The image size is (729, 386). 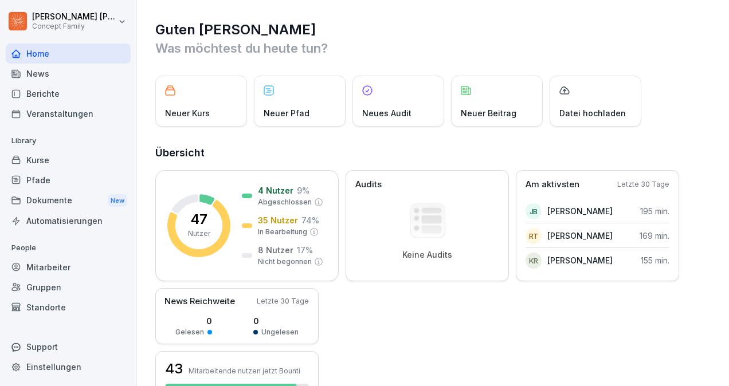 What do you see at coordinates (68, 287) in the screenshot?
I see `a: Gruppen` at bounding box center [68, 287].